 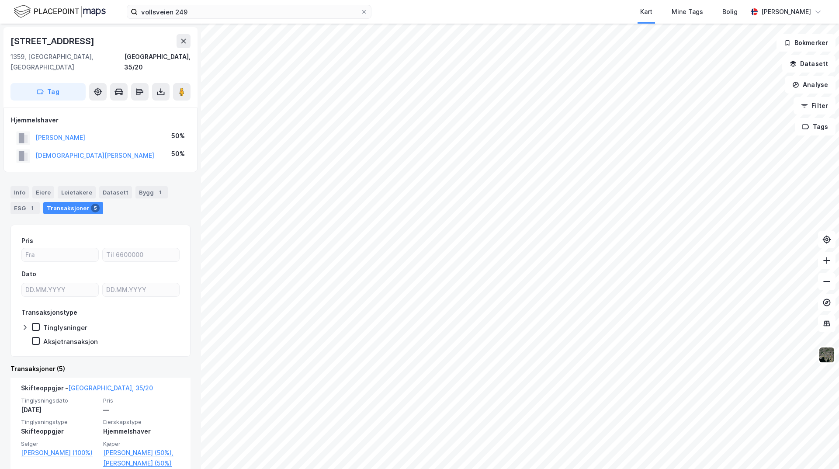 I want to click on span: Eierskapstype, so click(x=142, y=422).